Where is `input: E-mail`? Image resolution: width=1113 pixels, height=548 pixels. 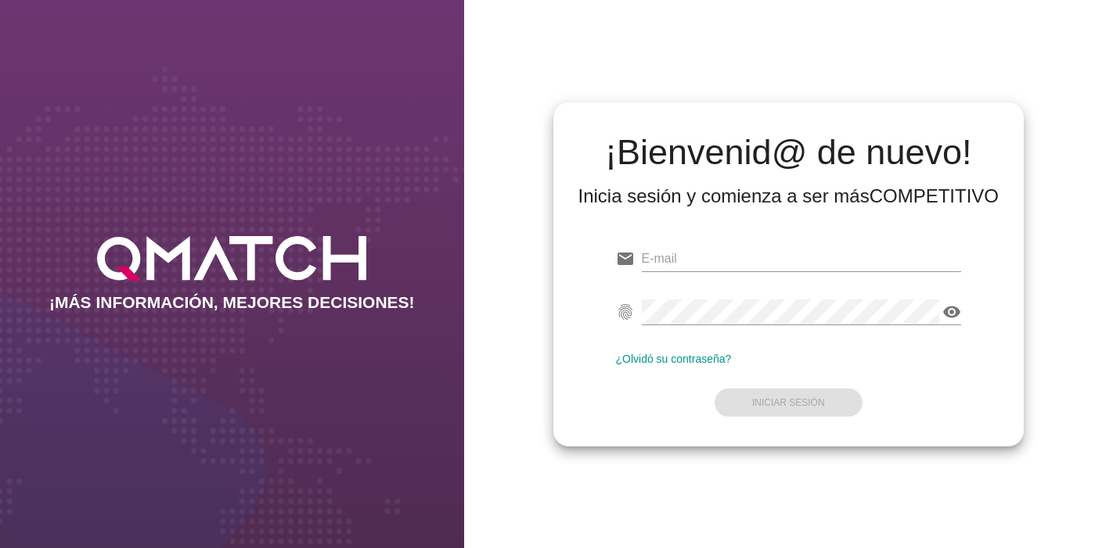
input: E-mail is located at coordinates (801, 259).